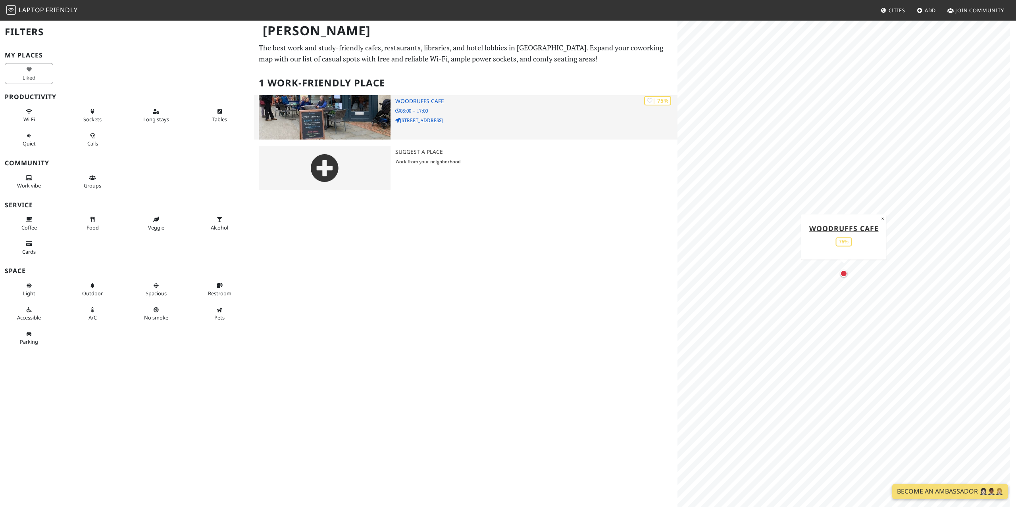  Describe the element at coordinates (979, 10) in the screenshot. I see `span: Join Community` at that location.